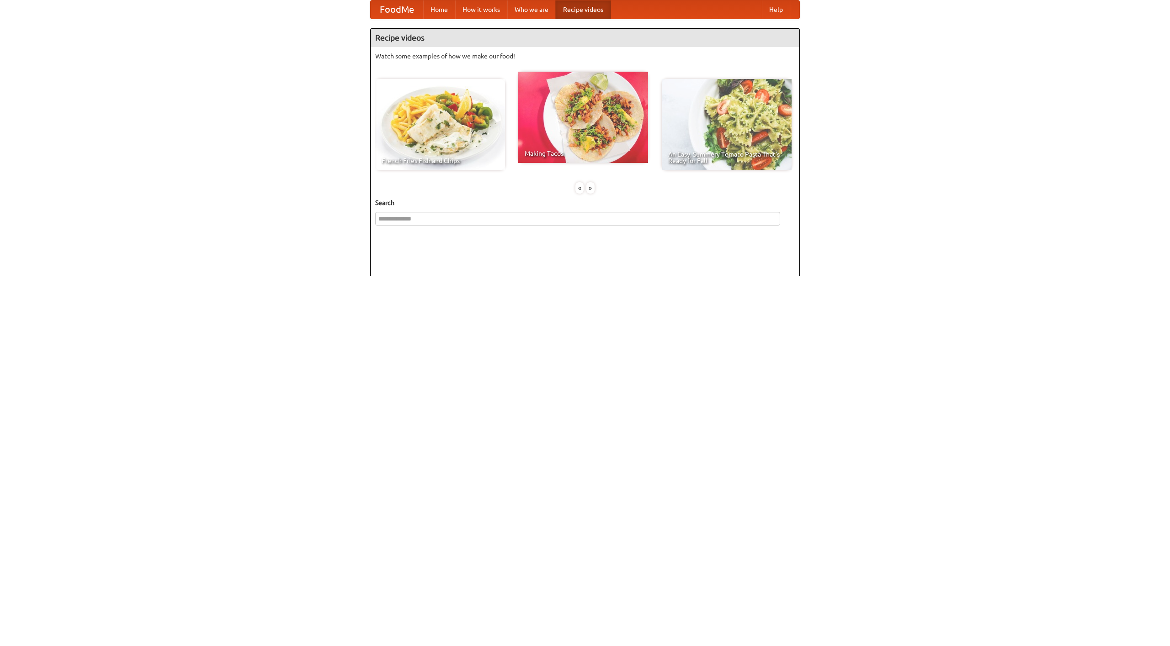  What do you see at coordinates (397, 10) in the screenshot?
I see `a: FoodMe` at bounding box center [397, 10].